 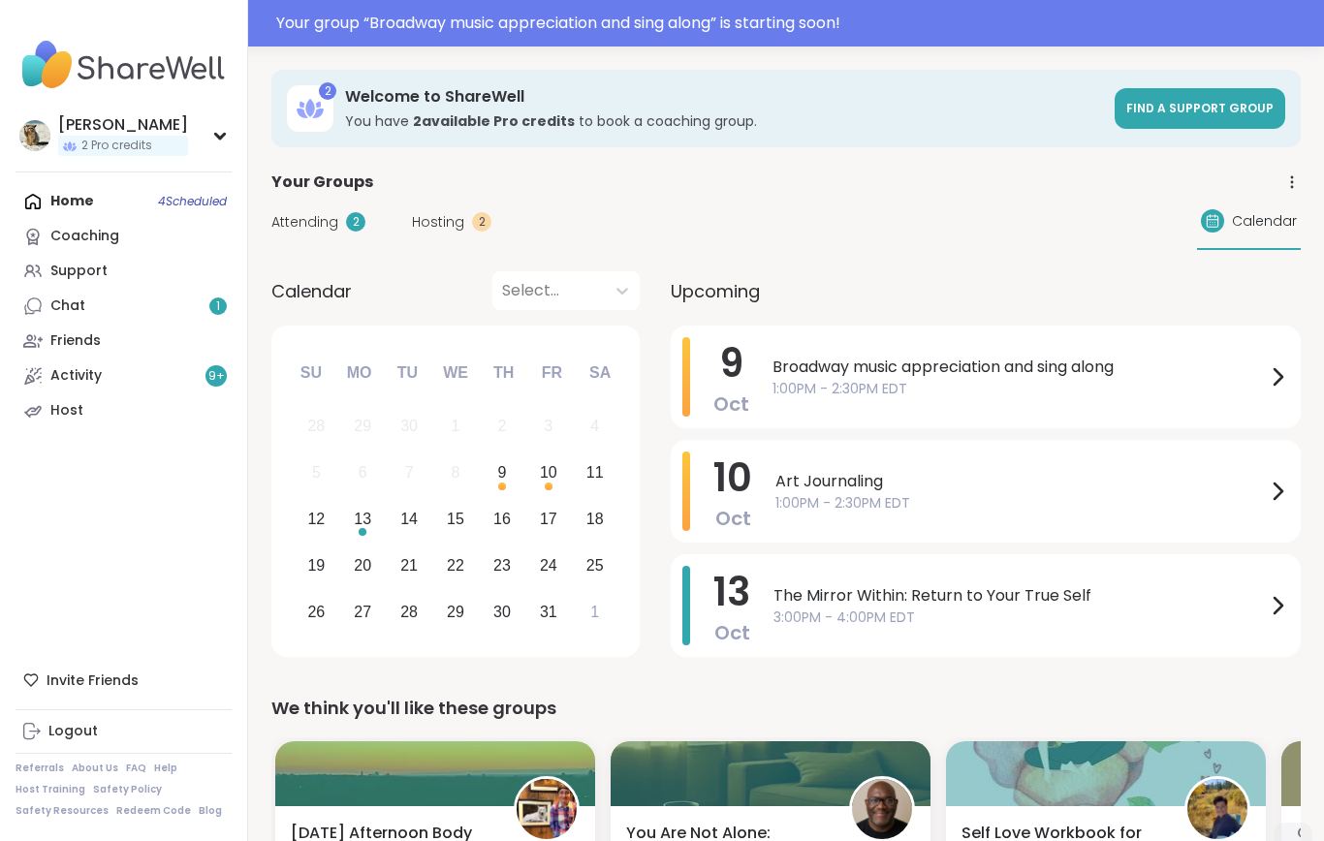 I want to click on div: Choose Saturday, October 11th, 2025, so click(x=594, y=473).